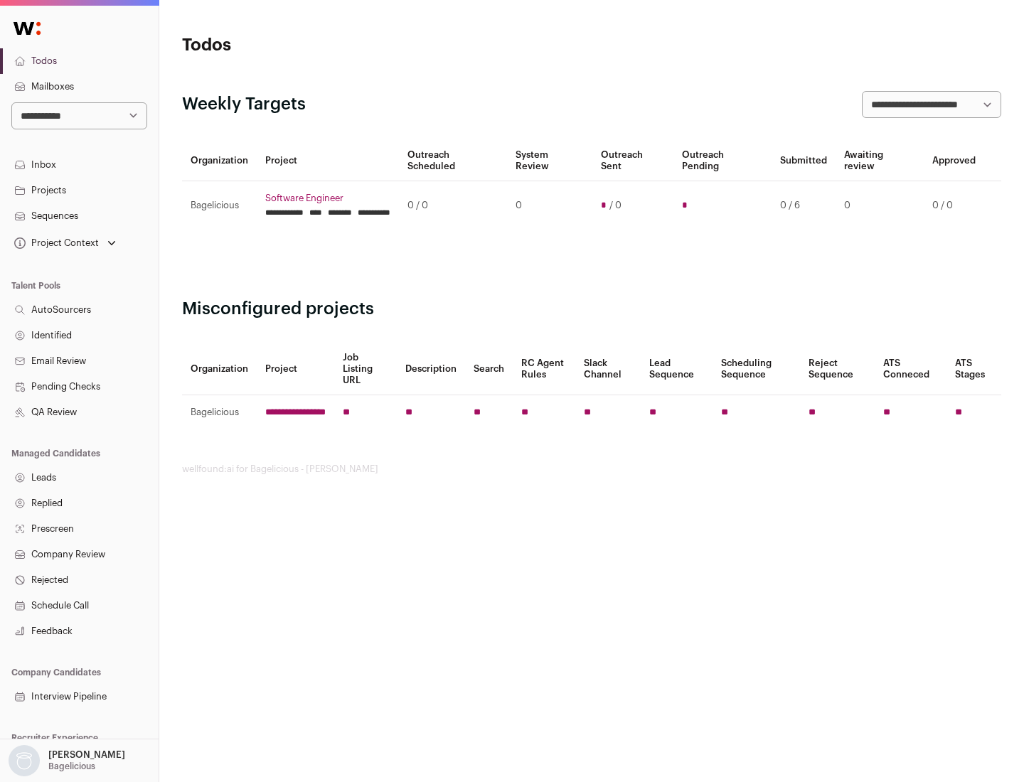 The image size is (1024, 782). What do you see at coordinates (453, 161) in the screenshot?
I see `th: Outreach Scheduled` at bounding box center [453, 161].